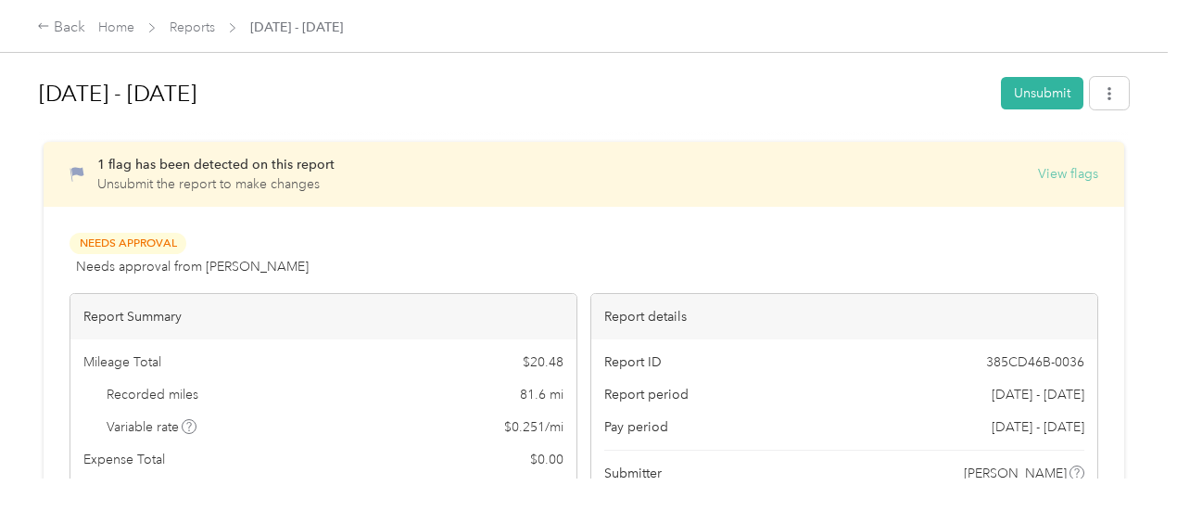  What do you see at coordinates (541, 394) in the screenshot?
I see `span: 81.6 mi` at bounding box center [541, 394].